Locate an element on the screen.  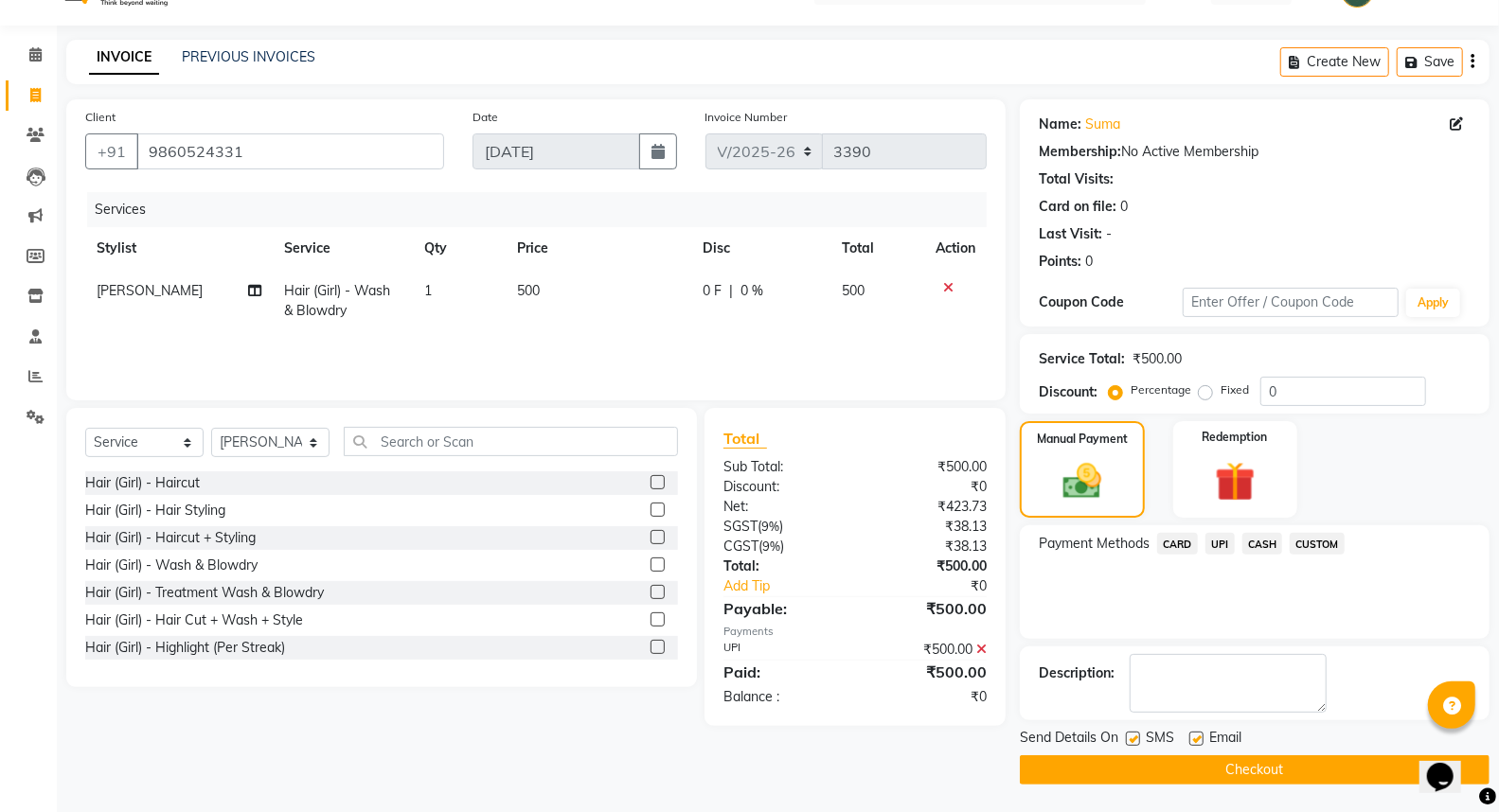
label: Manual Payment is located at coordinates (1082, 439).